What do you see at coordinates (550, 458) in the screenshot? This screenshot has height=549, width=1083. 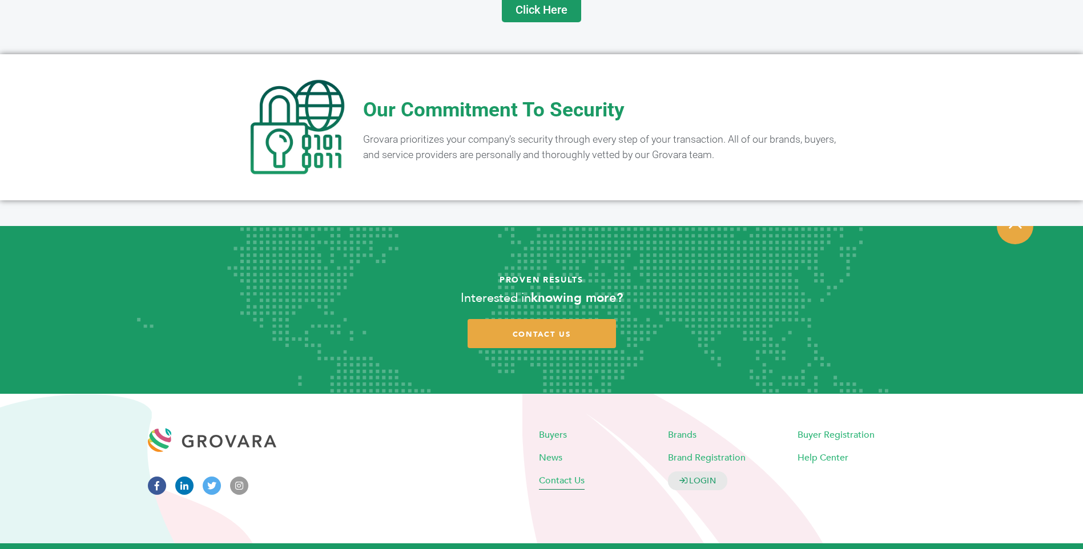 I see `a: News` at bounding box center [550, 458].